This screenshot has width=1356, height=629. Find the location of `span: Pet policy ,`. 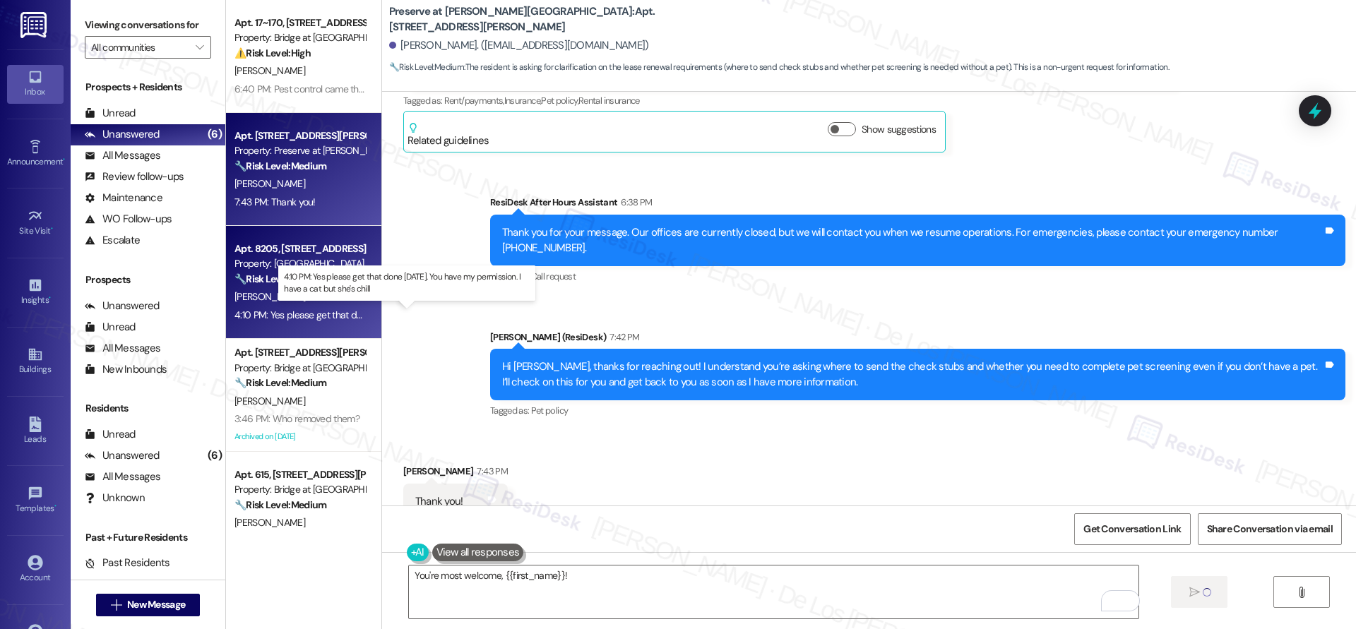

span: Pet policy , is located at coordinates (559, 100).